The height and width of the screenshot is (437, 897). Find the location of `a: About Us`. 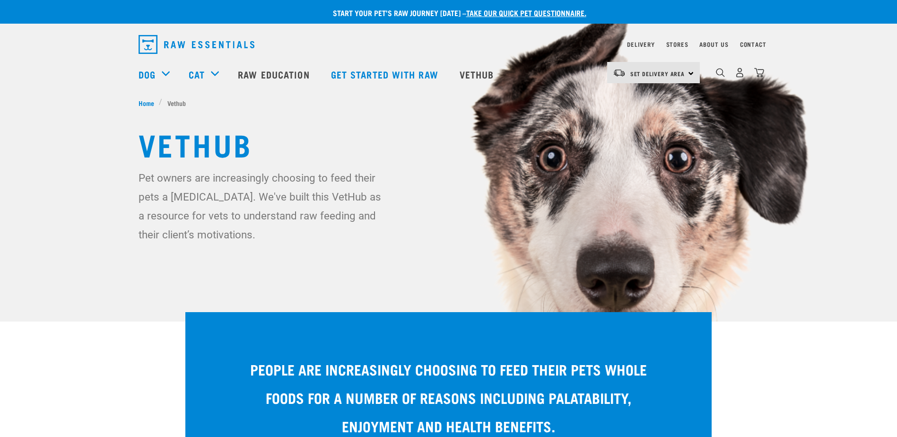

a: About Us is located at coordinates (714, 44).